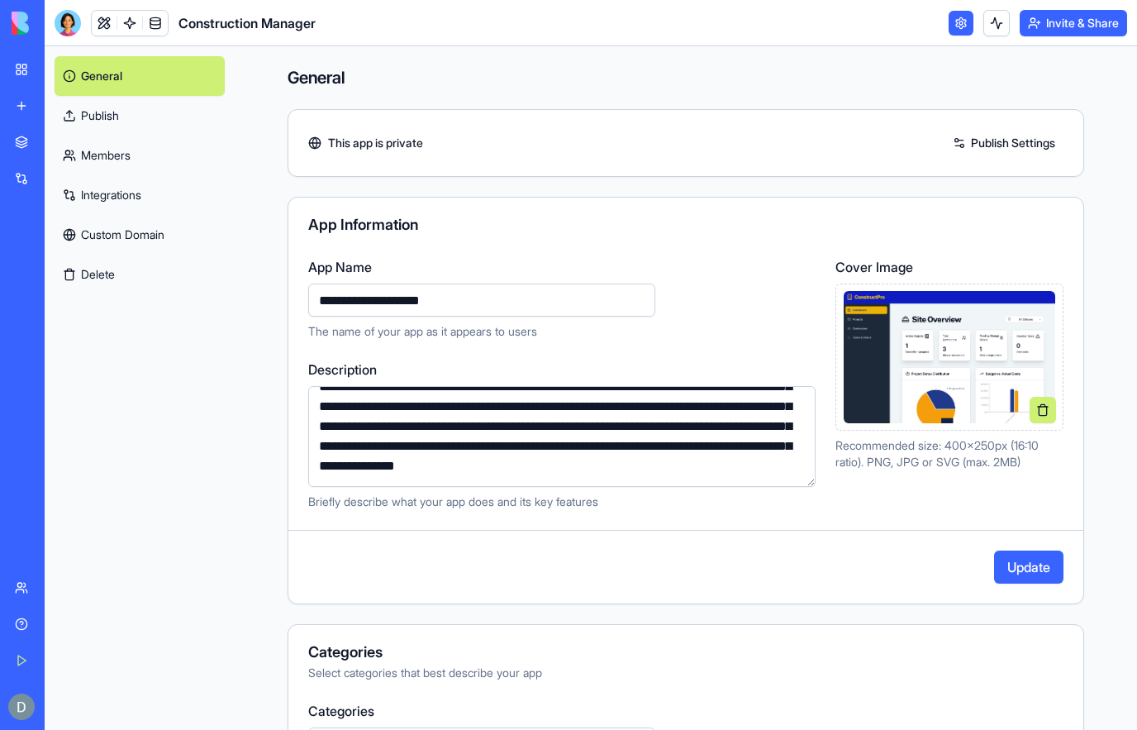 The width and height of the screenshot is (1137, 730). Describe the element at coordinates (949, 454) in the screenshot. I see `p: Recommended size: 400x250px (16:10 ratio). PNG, JPG or SVG (max. 2MB)` at that location.